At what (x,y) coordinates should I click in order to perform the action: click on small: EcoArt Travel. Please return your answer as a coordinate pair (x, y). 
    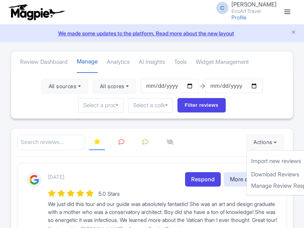
    Looking at the image, I should click on (254, 11).